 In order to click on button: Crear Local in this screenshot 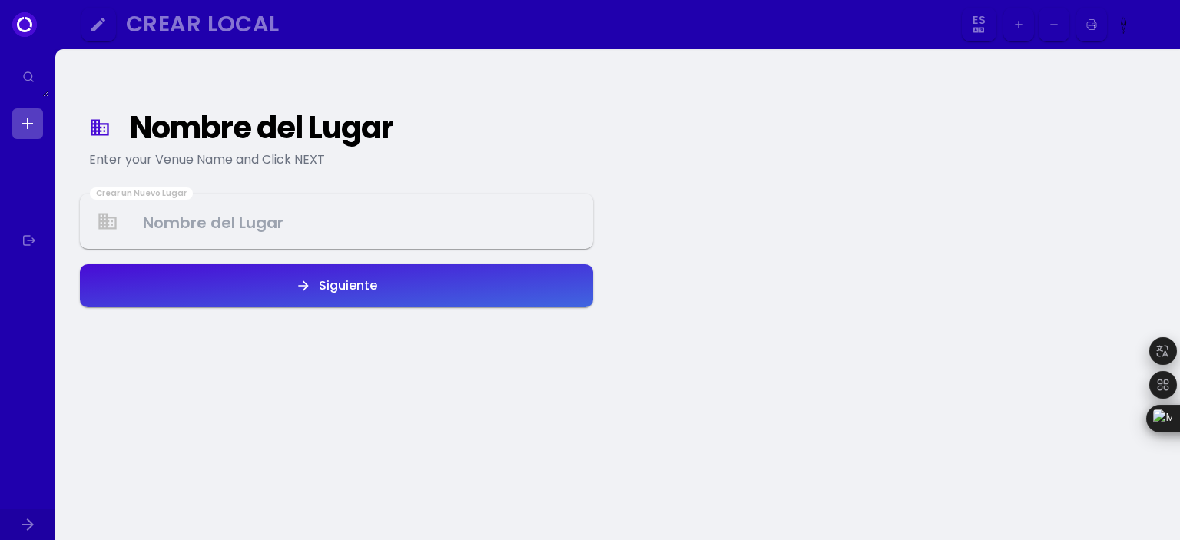, I will do `click(539, 25)`.